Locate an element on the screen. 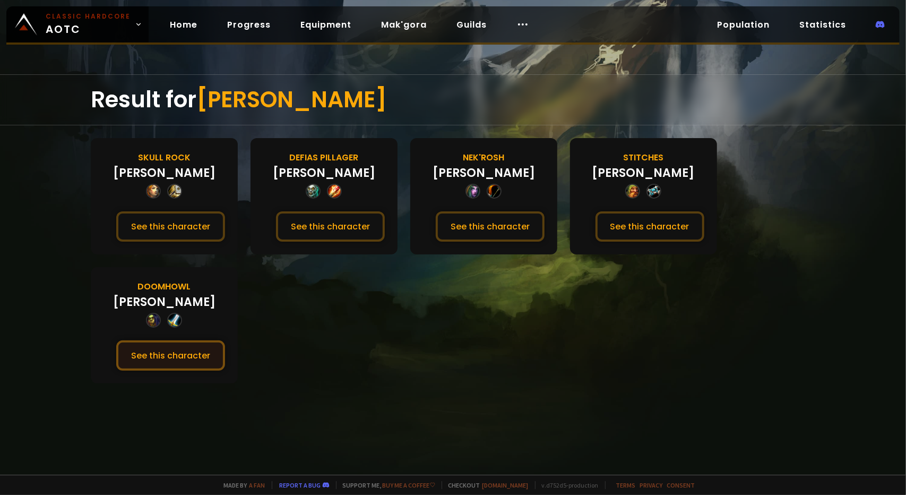 The image size is (906, 495). div: Result for is located at coordinates (453, 100).